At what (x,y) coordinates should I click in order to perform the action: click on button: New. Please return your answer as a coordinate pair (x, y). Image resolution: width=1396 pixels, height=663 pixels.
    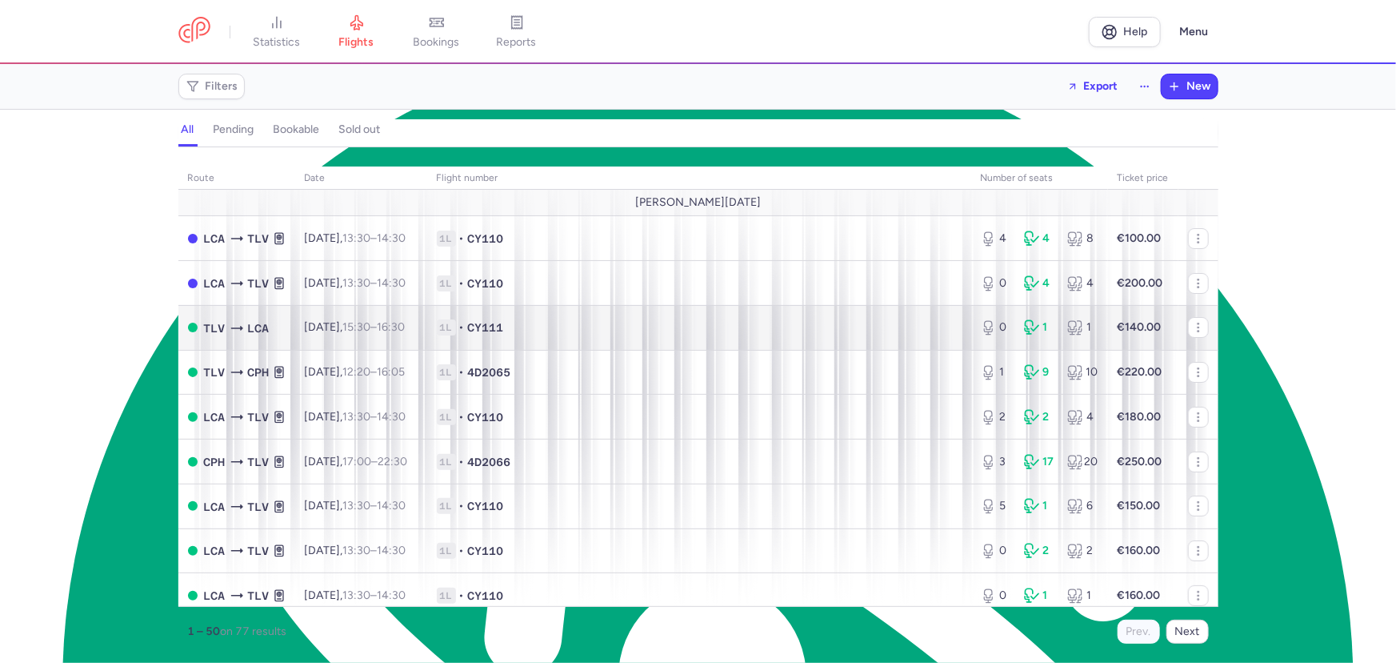
    Looking at the image, I should click on (1190, 86).